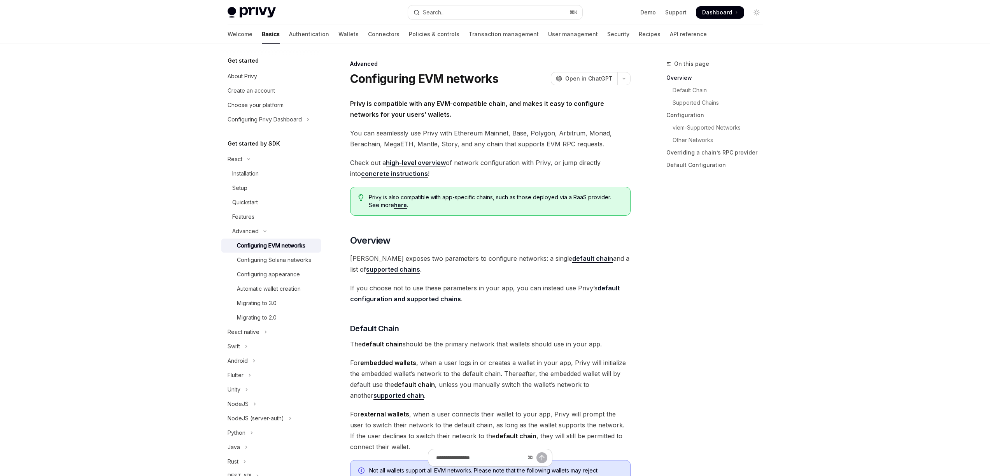 Image resolution: width=990 pixels, height=476 pixels. Describe the element at coordinates (395, 174) in the screenshot. I see `a: concrete instructions` at that location.